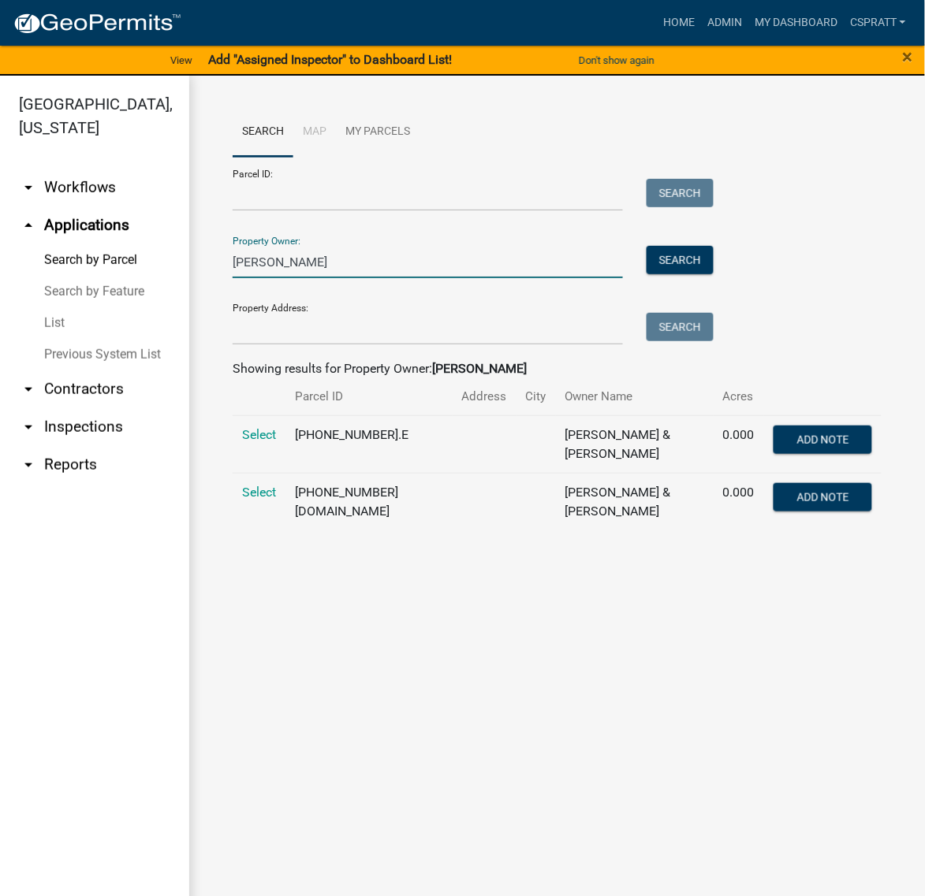 This screenshot has height=896, width=925. I want to click on a: cspratt, so click(877, 23).